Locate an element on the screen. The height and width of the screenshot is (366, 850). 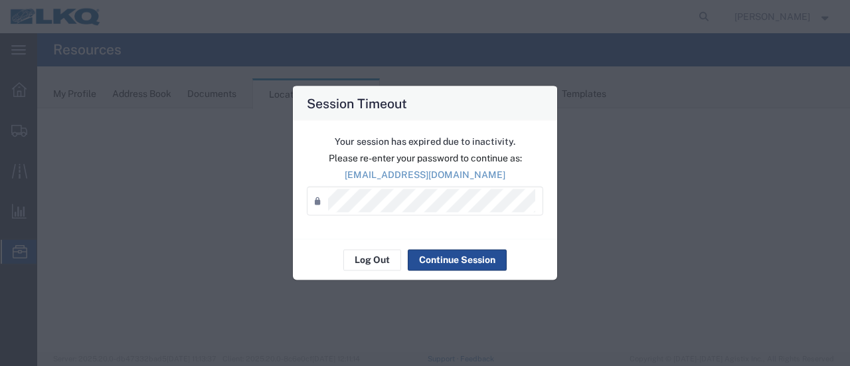
p: Please re-enter your password to continue as: is located at coordinates (425, 157).